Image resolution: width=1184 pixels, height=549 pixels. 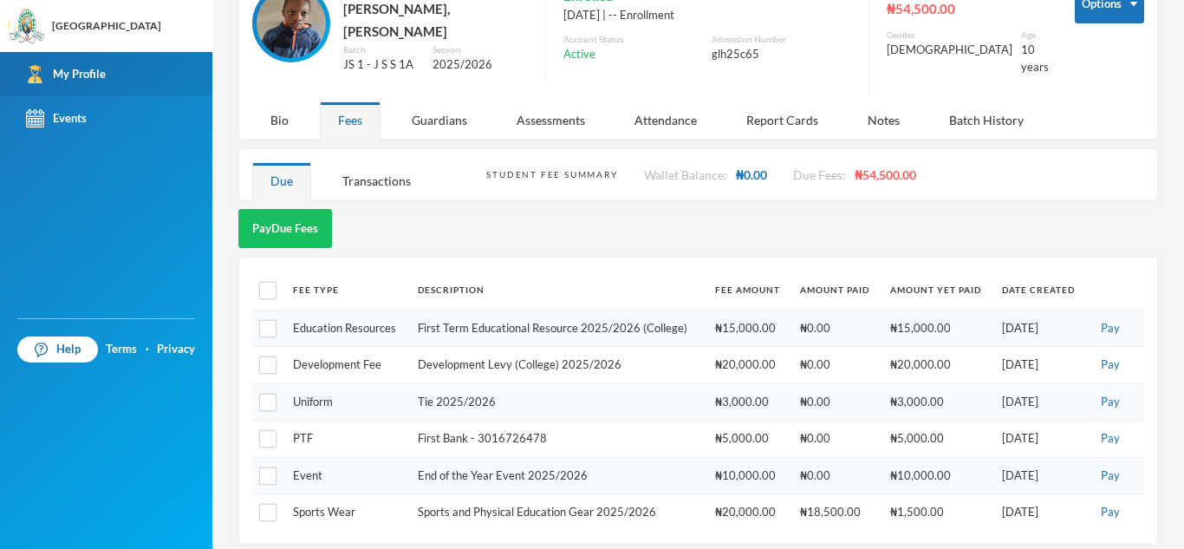 I want to click on span: ₦0.00, so click(x=751, y=174).